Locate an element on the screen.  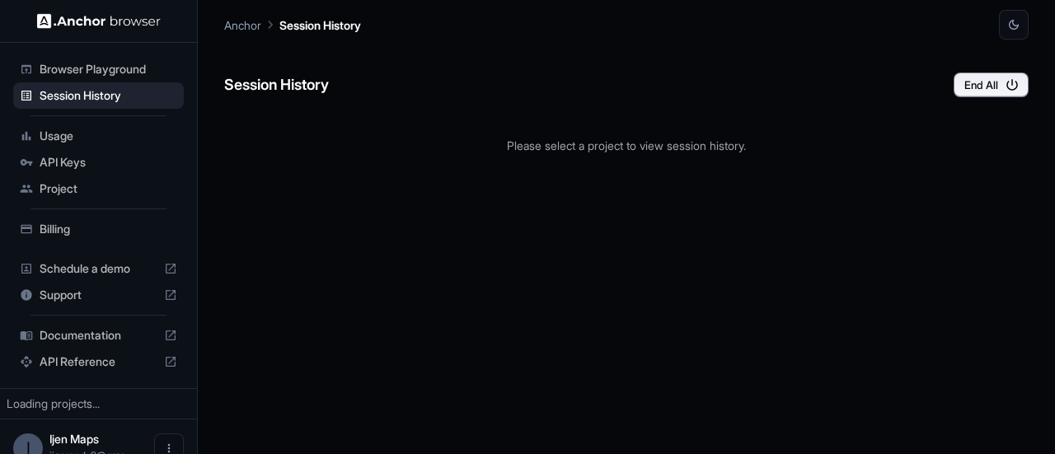
span: Usage is located at coordinates (108, 136).